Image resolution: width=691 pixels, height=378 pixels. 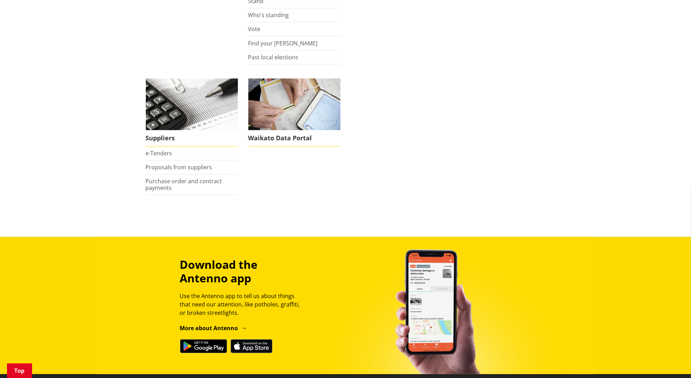 I want to click on a: Top, so click(x=20, y=370).